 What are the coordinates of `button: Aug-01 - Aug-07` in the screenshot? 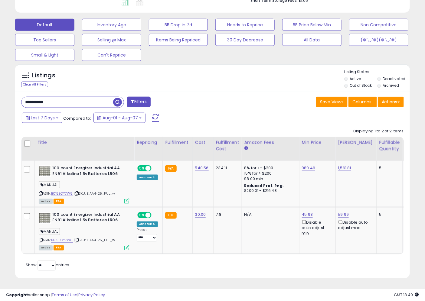 It's located at (119, 118).